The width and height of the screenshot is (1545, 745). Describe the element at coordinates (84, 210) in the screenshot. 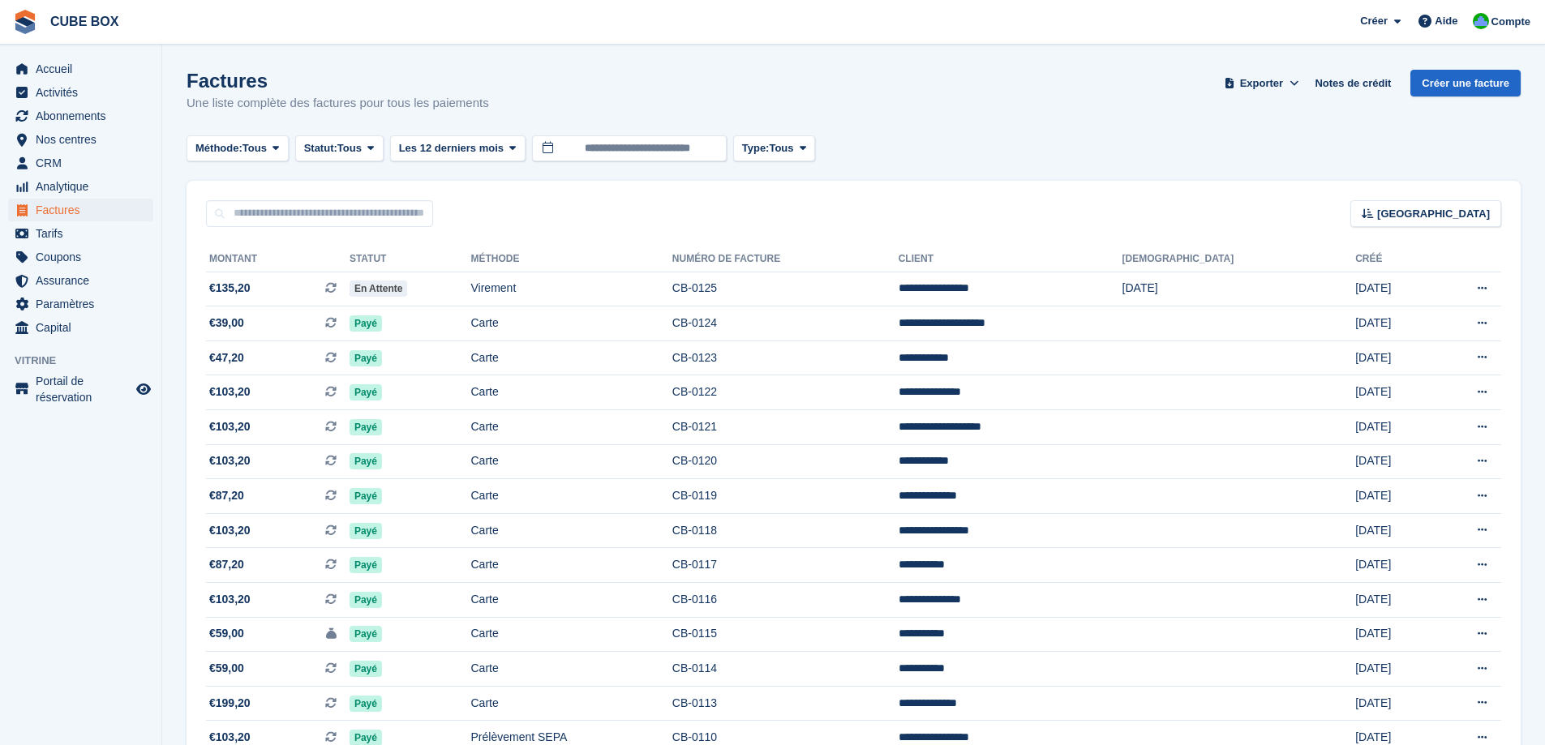

I see `span: Factures` at that location.